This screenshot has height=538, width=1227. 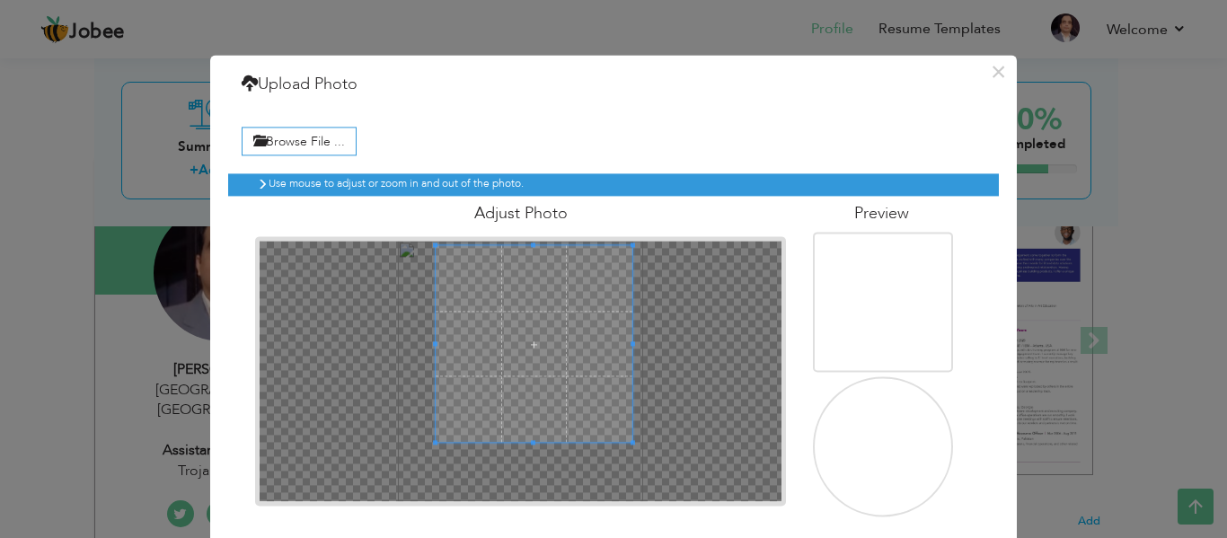 What do you see at coordinates (299, 84) in the screenshot?
I see `h4: Upload Photo` at bounding box center [299, 84].